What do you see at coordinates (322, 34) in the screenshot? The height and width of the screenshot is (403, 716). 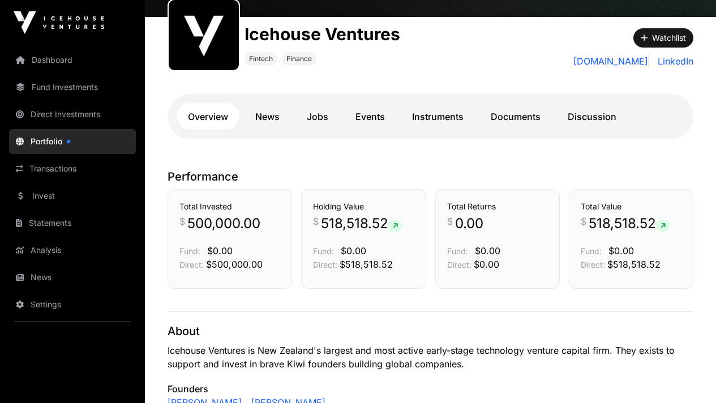 I see `h1: Icehouse Ventures` at bounding box center [322, 34].